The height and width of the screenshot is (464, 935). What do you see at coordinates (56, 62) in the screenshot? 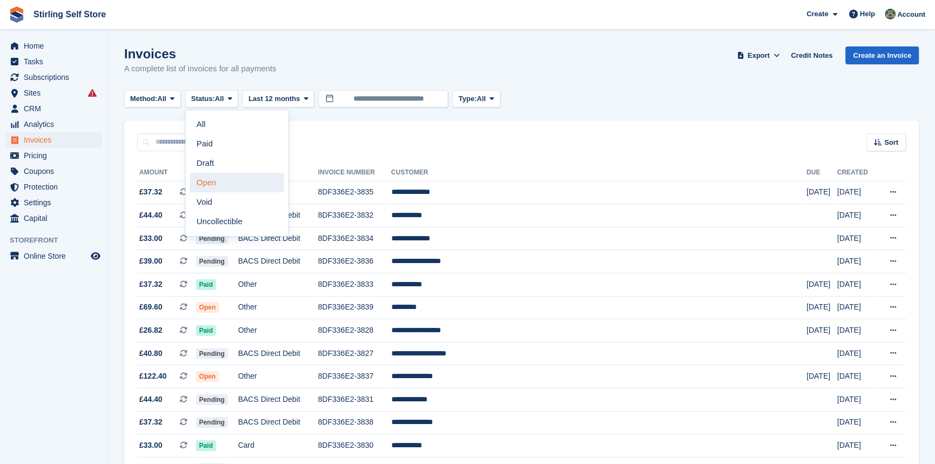
I see `span: Tasks` at bounding box center [56, 62].